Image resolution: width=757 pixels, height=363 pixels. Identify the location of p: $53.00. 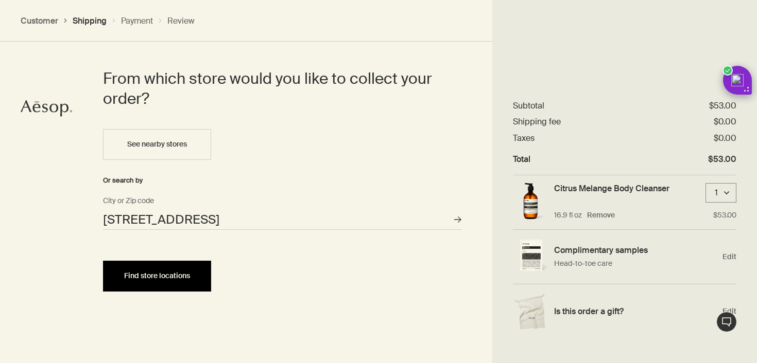
(724, 215).